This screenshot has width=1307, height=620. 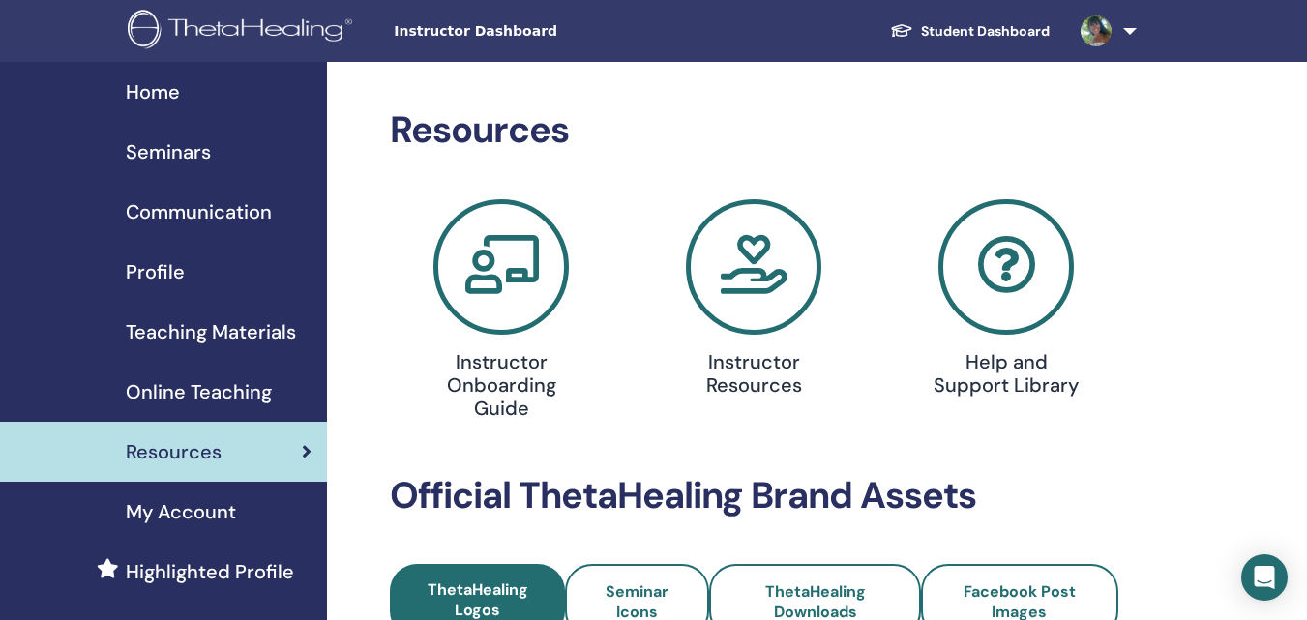 I want to click on span: Instructor Dashboard, so click(x=539, y=31).